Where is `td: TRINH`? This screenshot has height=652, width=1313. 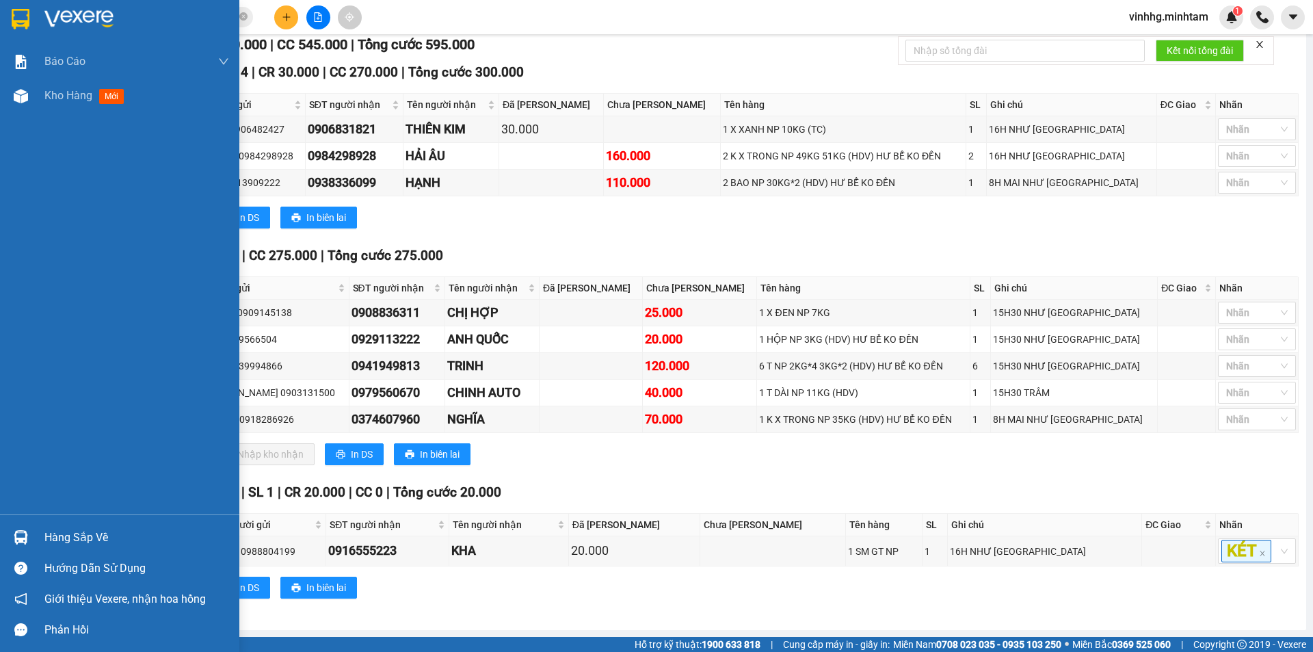
td: TRINH is located at coordinates (493, 366).